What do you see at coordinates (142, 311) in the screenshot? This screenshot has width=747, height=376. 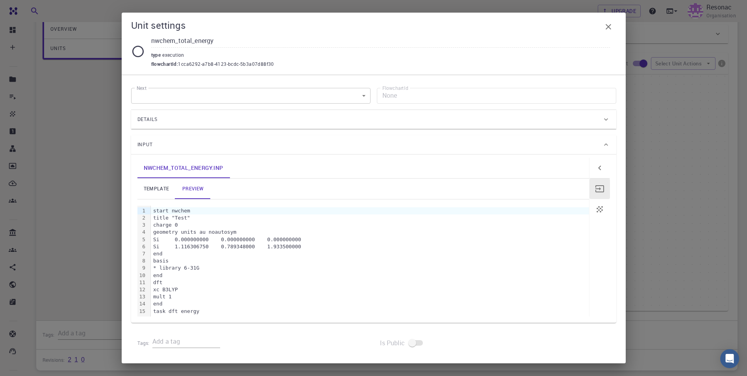 I see `div: 15` at bounding box center [142, 311].